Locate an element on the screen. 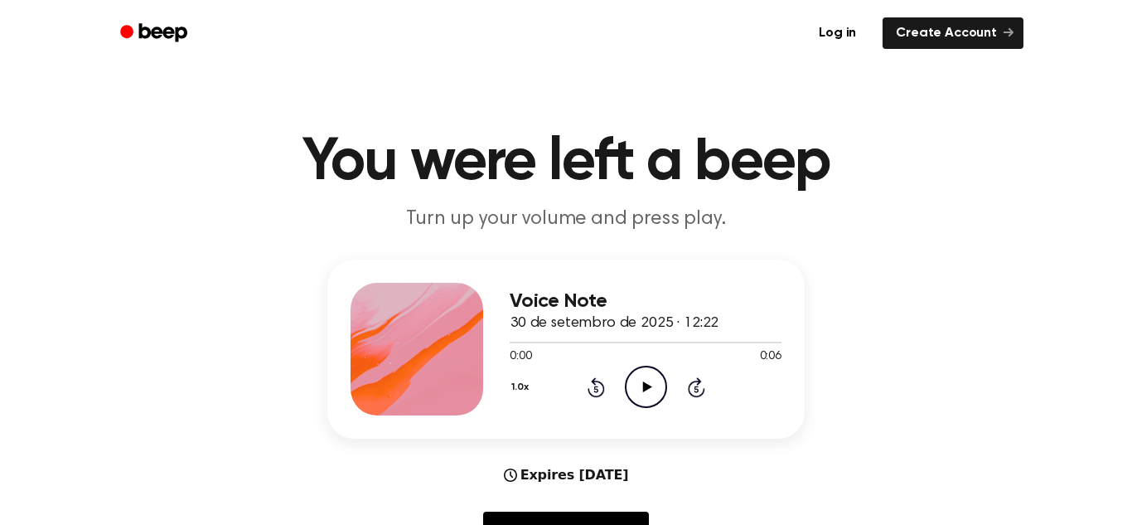 The width and height of the screenshot is (1132, 525). a: Create Account is located at coordinates (953, 33).